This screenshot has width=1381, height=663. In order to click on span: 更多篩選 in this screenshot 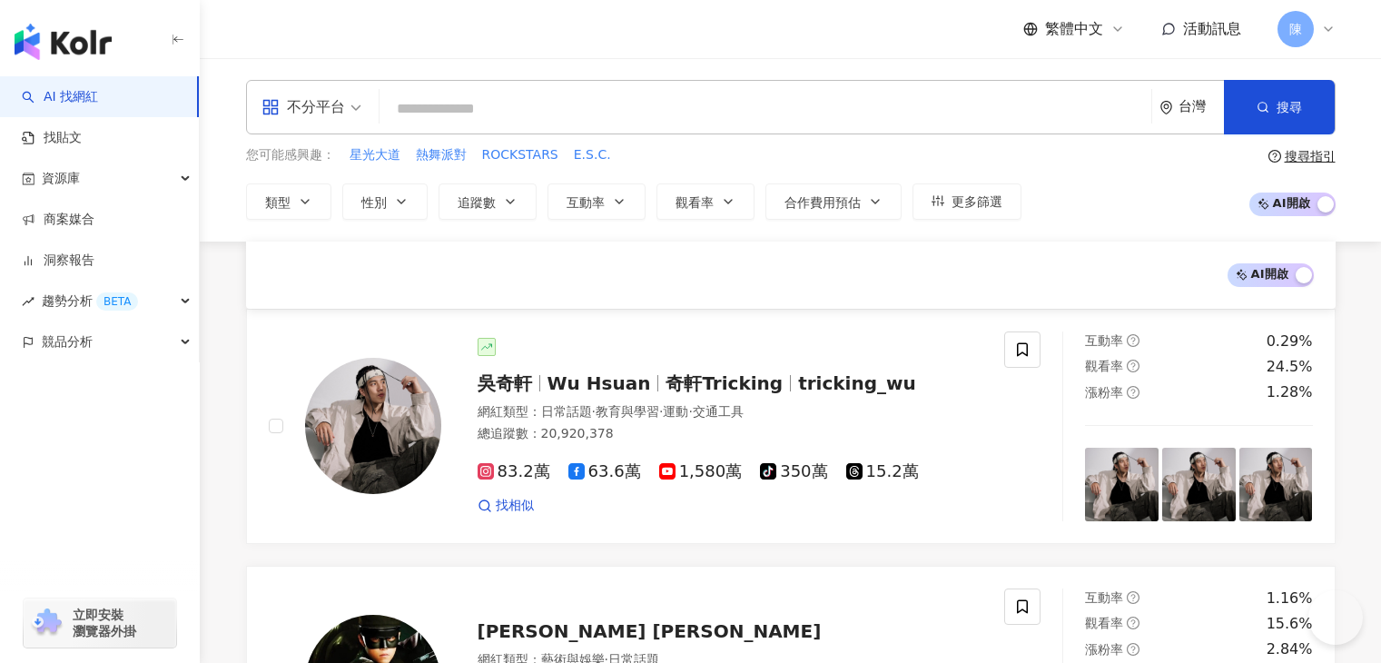, I will do `click(977, 202)`.